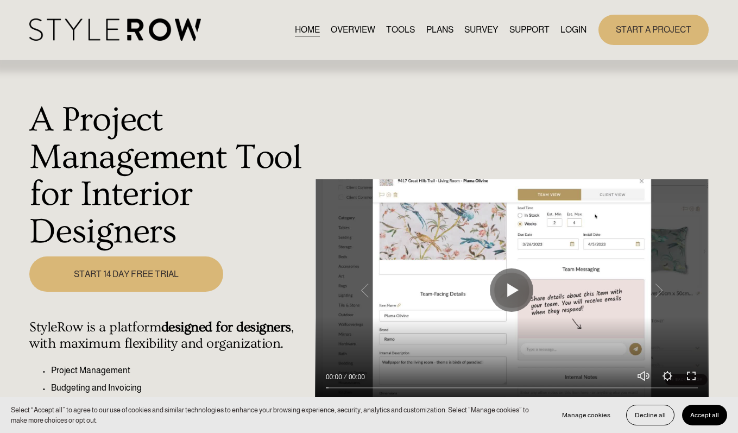 The width and height of the screenshot is (738, 433). I want to click on p: Project Management, so click(180, 370).